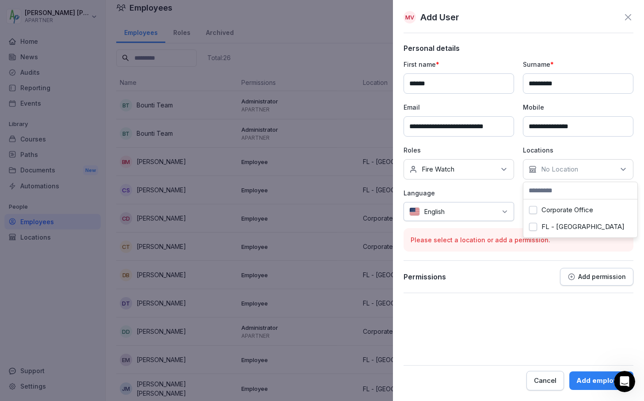  I want to click on p: Locations, so click(578, 150).